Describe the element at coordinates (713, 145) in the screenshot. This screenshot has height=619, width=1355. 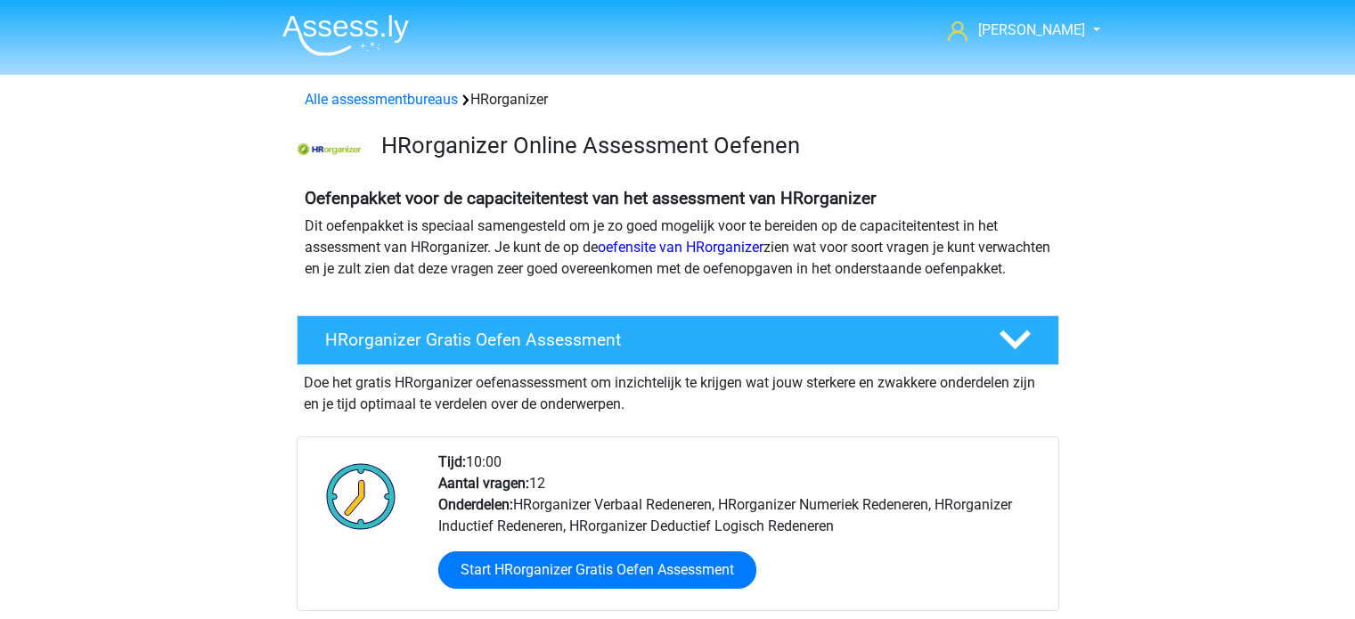
I see `h3: HRorganizer Online Assessment Oefenen` at that location.